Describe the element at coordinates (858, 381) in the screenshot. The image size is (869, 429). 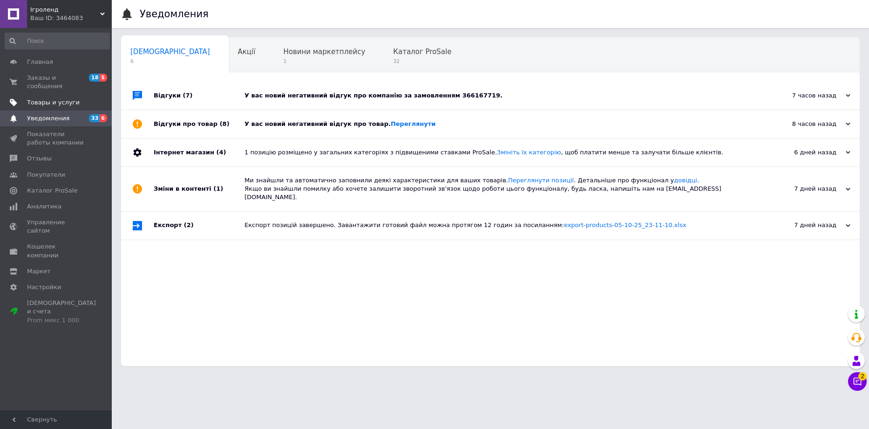
I see `button: Чат с покупателем2` at that location.